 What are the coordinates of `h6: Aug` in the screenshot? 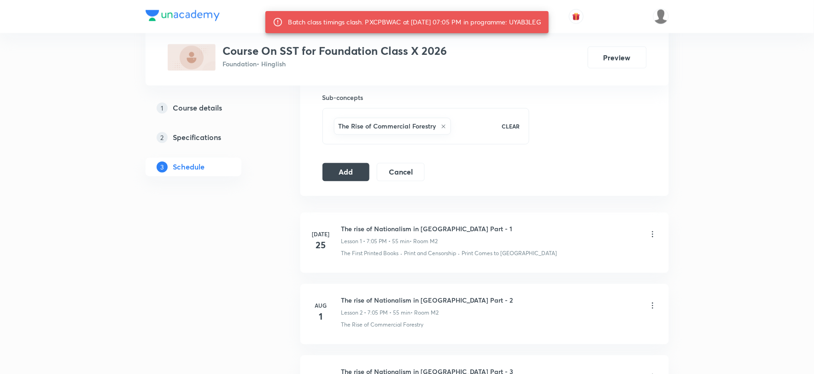 It's located at (321, 306).